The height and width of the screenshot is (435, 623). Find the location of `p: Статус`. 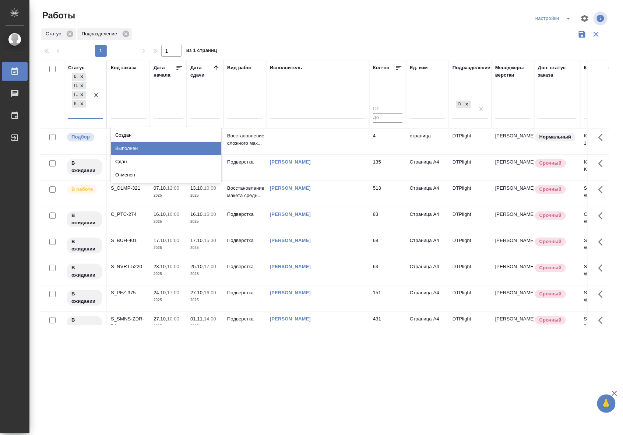

p: Статус is located at coordinates (54, 34).